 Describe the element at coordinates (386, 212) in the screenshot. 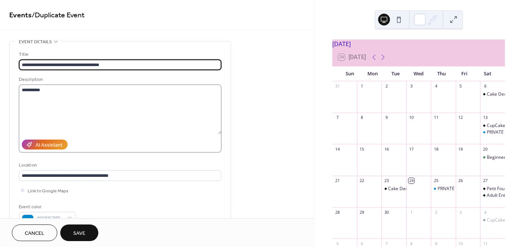

I see `div: 30` at that location.